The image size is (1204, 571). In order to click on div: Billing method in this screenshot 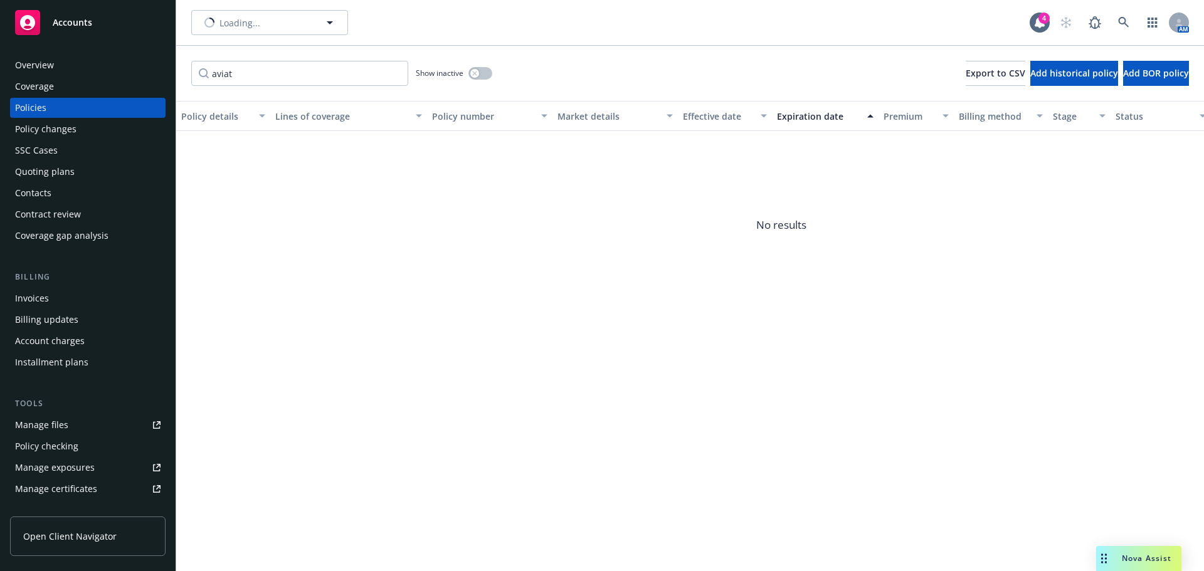, I will do `click(994, 116)`.